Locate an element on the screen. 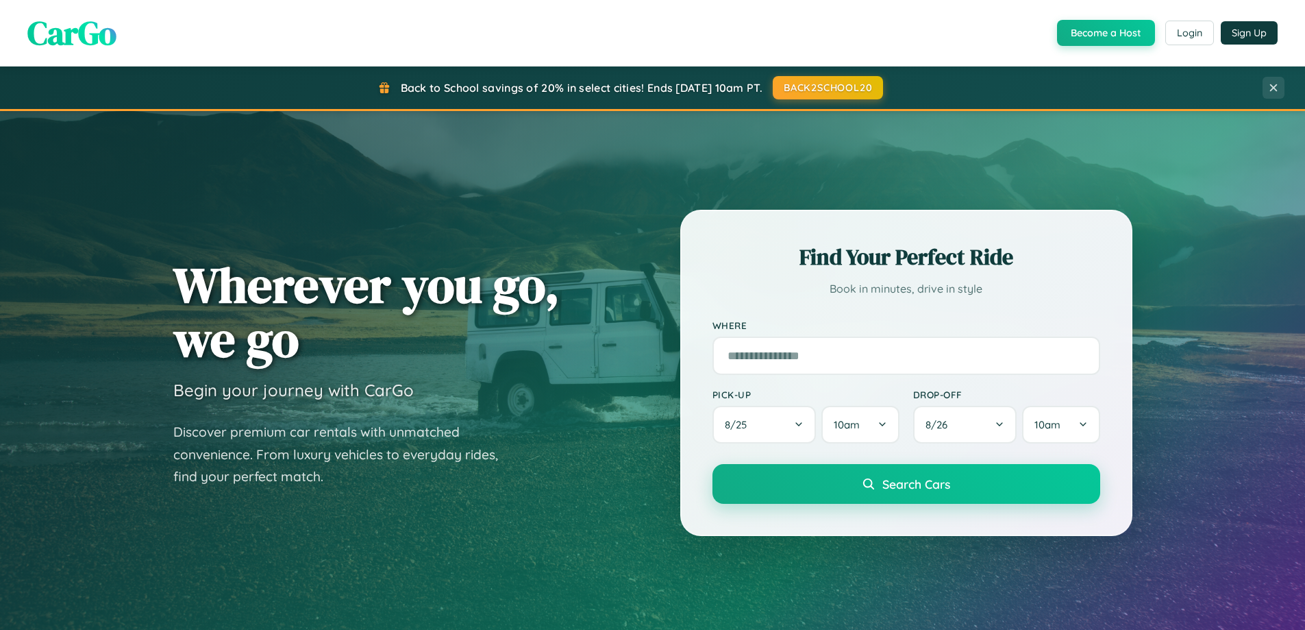 This screenshot has height=630, width=1305. button: 8/26 is located at coordinates (965, 424).